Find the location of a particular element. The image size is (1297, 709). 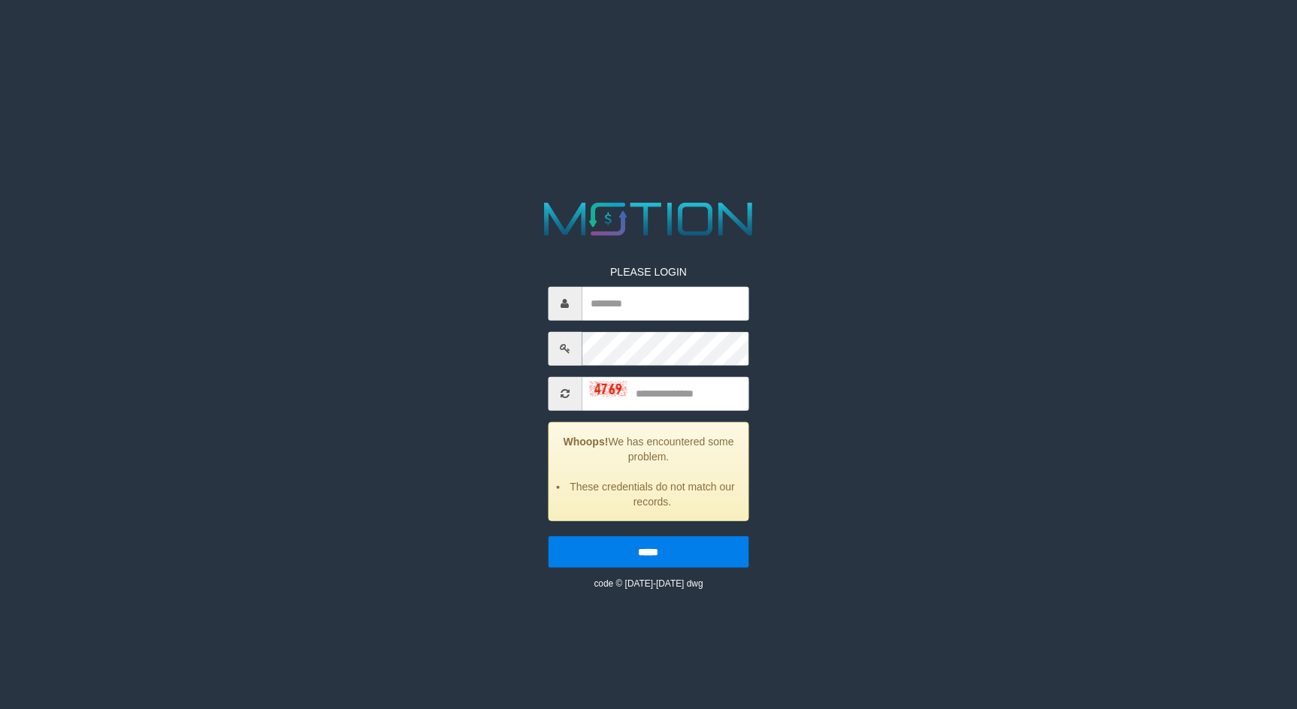

p: PLEASE LOGIN is located at coordinates (648, 271).